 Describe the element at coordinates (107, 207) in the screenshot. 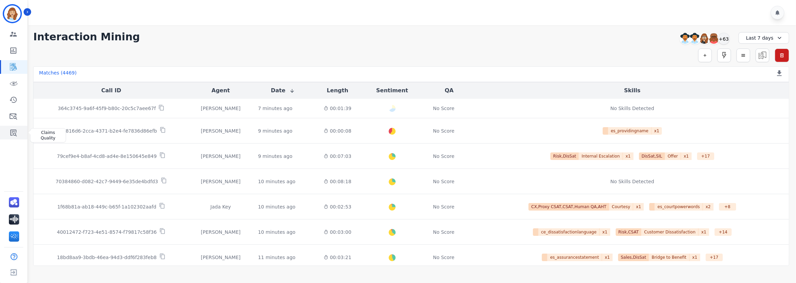

I see `p: 1f68b81a-ab18-449c-b65f-1a102302aafd` at that location.